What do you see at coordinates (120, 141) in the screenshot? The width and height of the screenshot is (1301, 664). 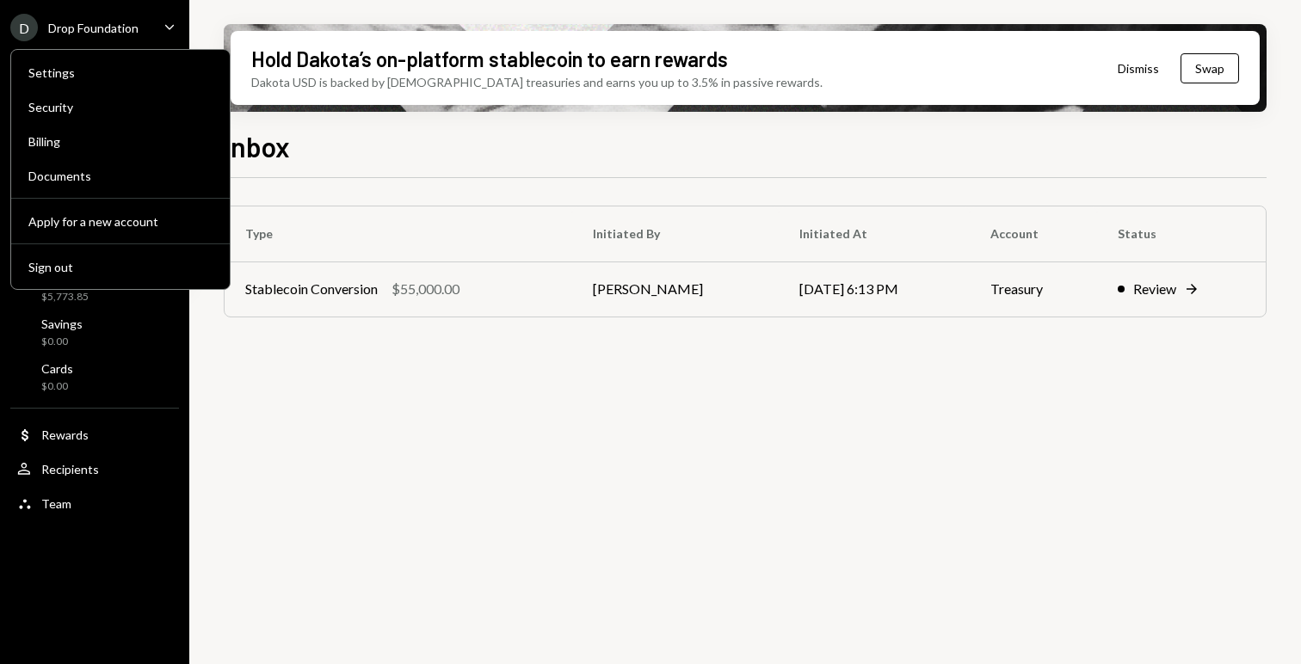 I see `a: Billing` at bounding box center [120, 141].